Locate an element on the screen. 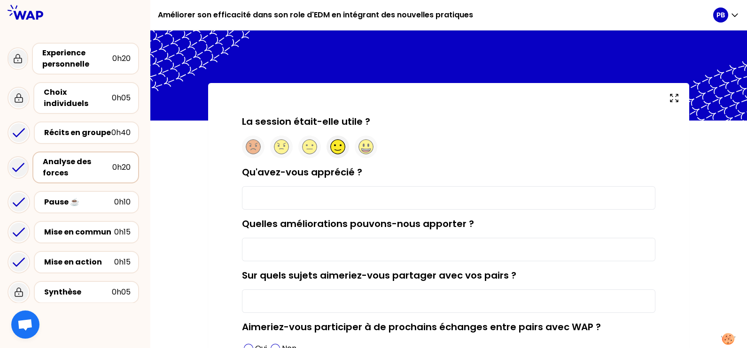 This screenshot has height=348, width=747. div: Récits en groupe is located at coordinates (77, 133).